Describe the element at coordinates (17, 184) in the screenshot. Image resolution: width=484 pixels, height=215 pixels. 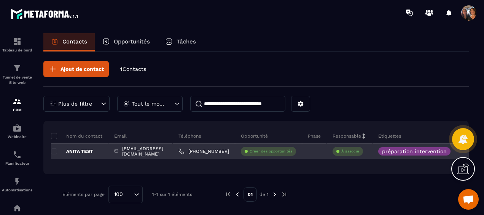
I see `a: automationsautomationsAutomatisations` at that location.